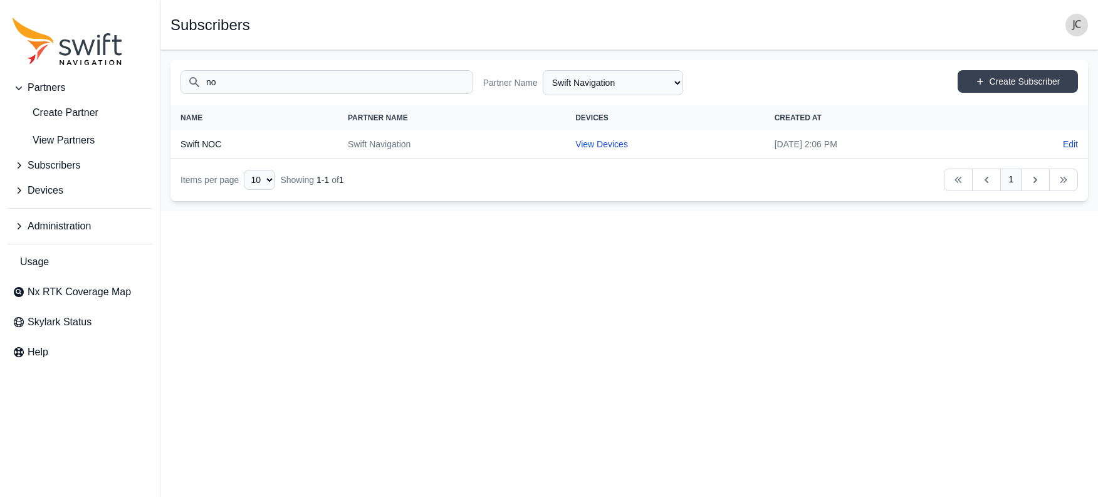 The image size is (1098, 497). What do you see at coordinates (80, 292) in the screenshot?
I see `a: Nx RTK Coverage Map` at bounding box center [80, 292].